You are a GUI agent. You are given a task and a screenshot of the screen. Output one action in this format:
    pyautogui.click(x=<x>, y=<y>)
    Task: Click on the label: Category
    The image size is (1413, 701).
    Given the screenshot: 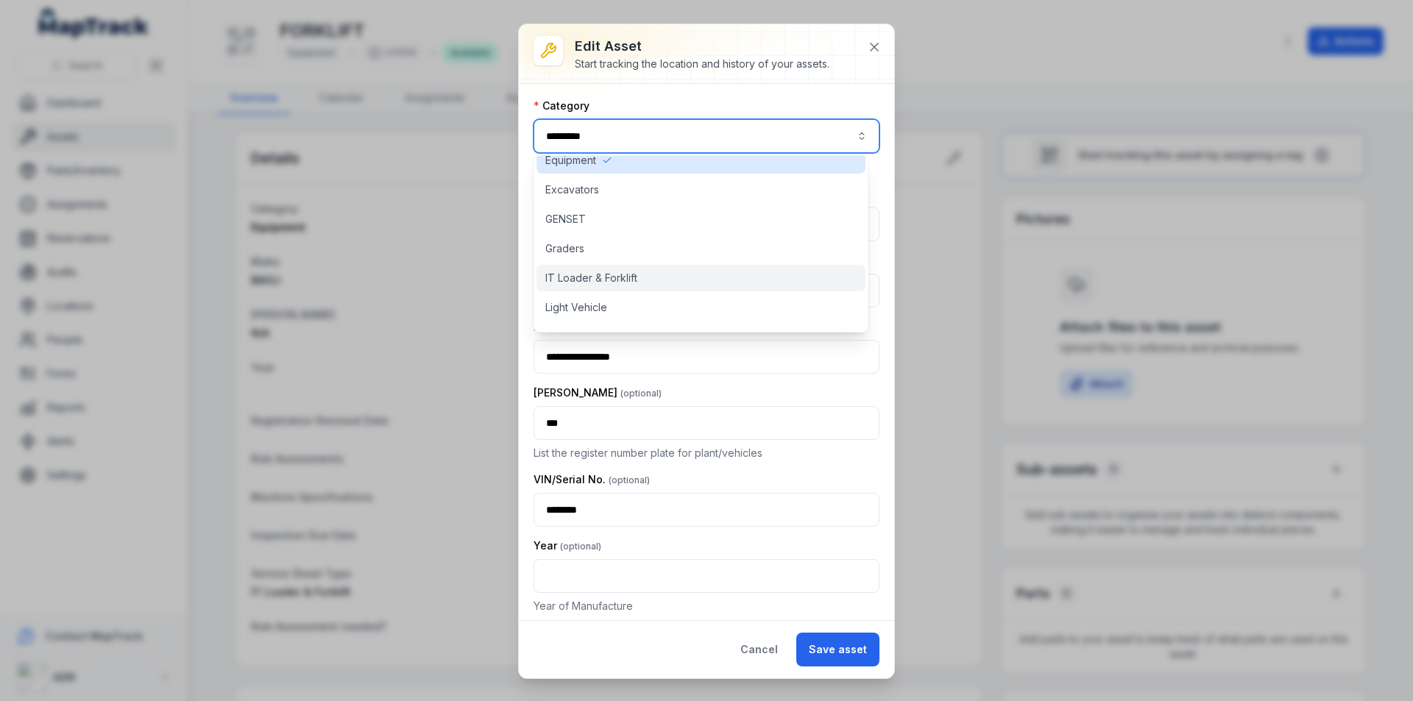 What is the action you would take?
    pyautogui.click(x=561, y=106)
    